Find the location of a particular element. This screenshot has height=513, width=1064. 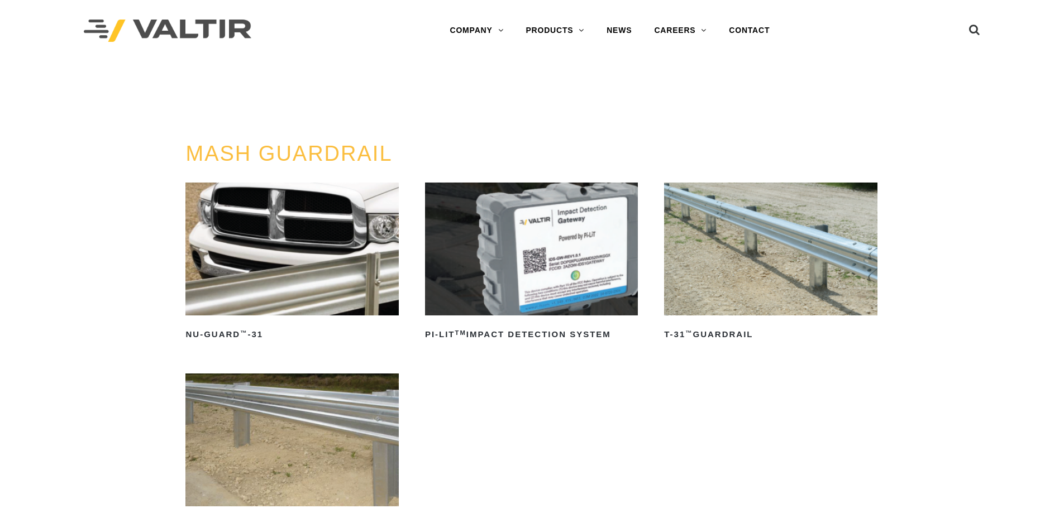

a: MASH GUARDRAIL is located at coordinates (289, 154).